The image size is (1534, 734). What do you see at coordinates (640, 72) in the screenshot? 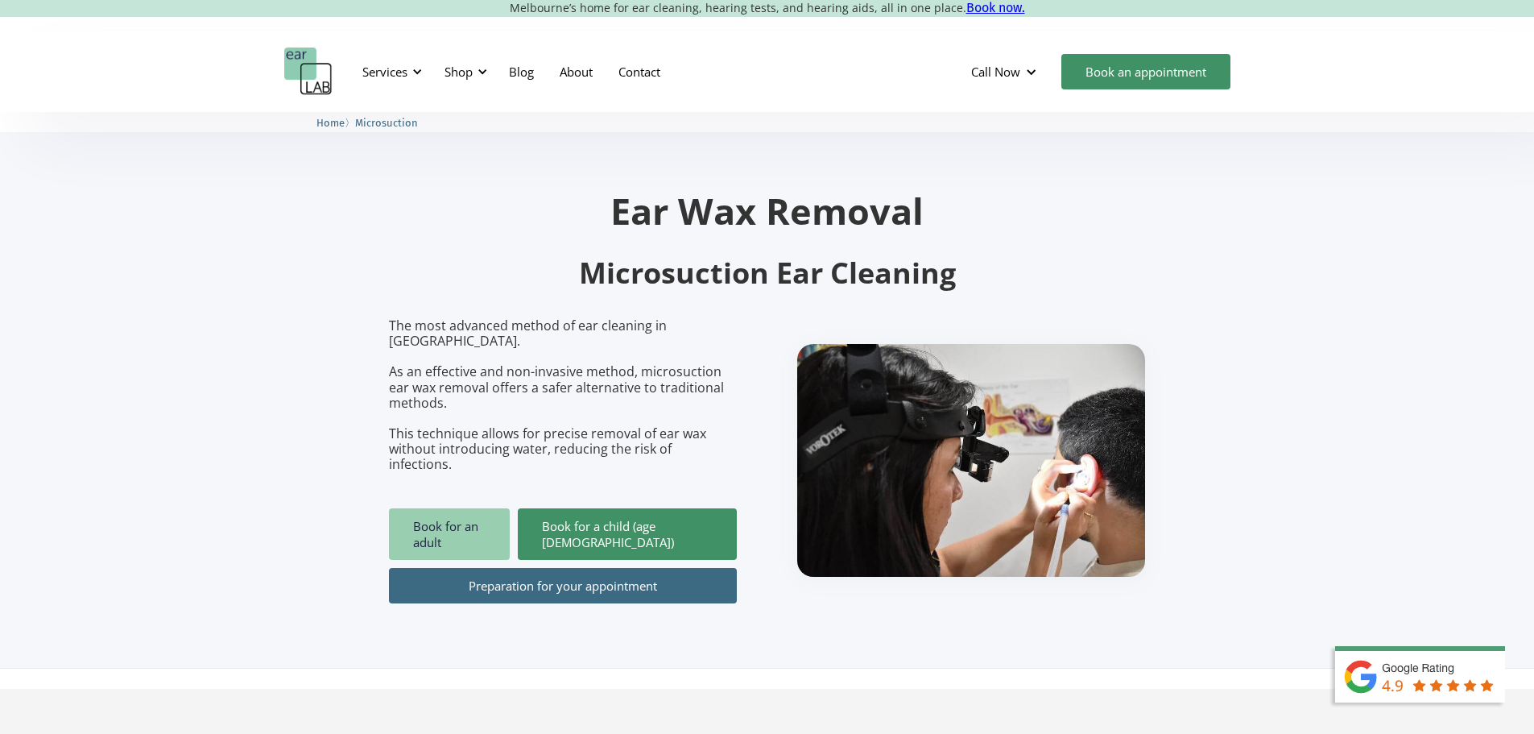
I see `a: Contact` at bounding box center [640, 72].